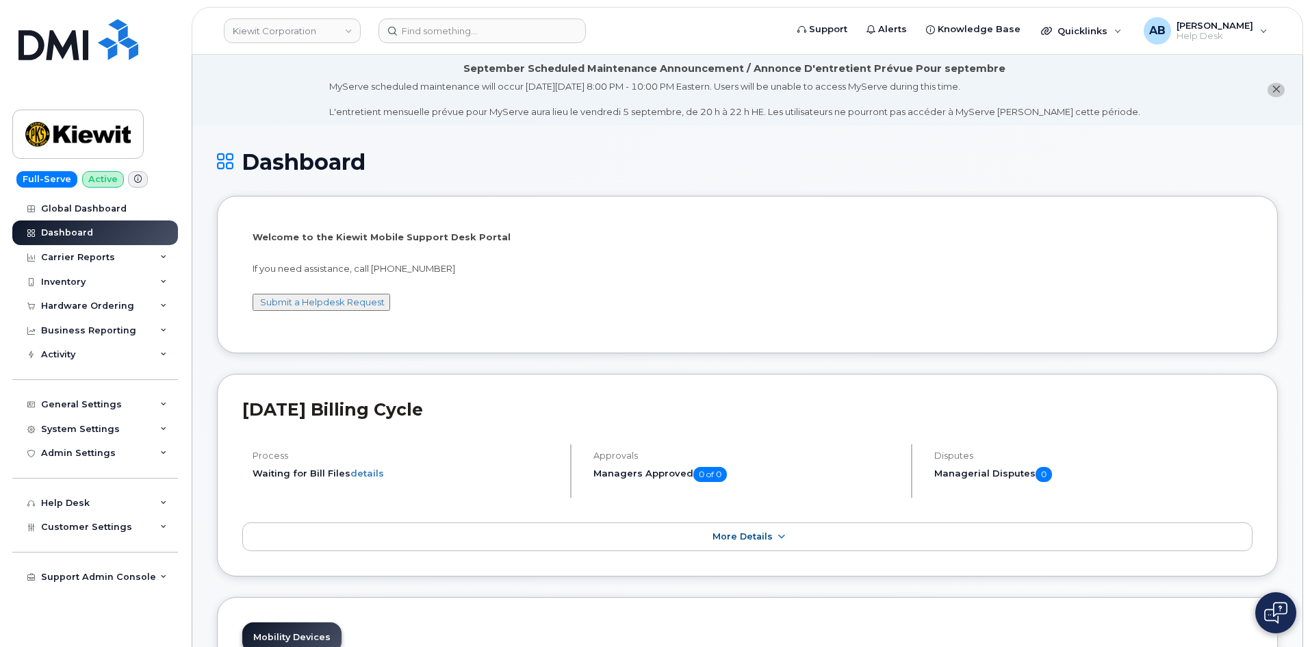  What do you see at coordinates (1093, 474) in the screenshot?
I see `h5: Managerial Disputes` at bounding box center [1093, 474].